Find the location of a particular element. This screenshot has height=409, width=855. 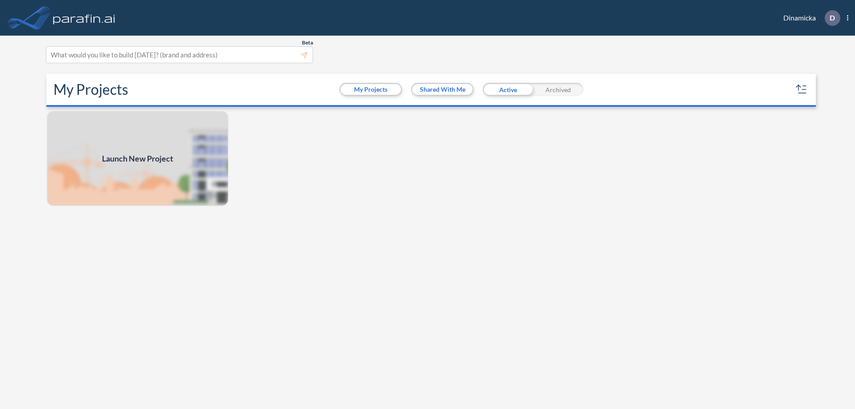

img: add is located at coordinates (138, 159).